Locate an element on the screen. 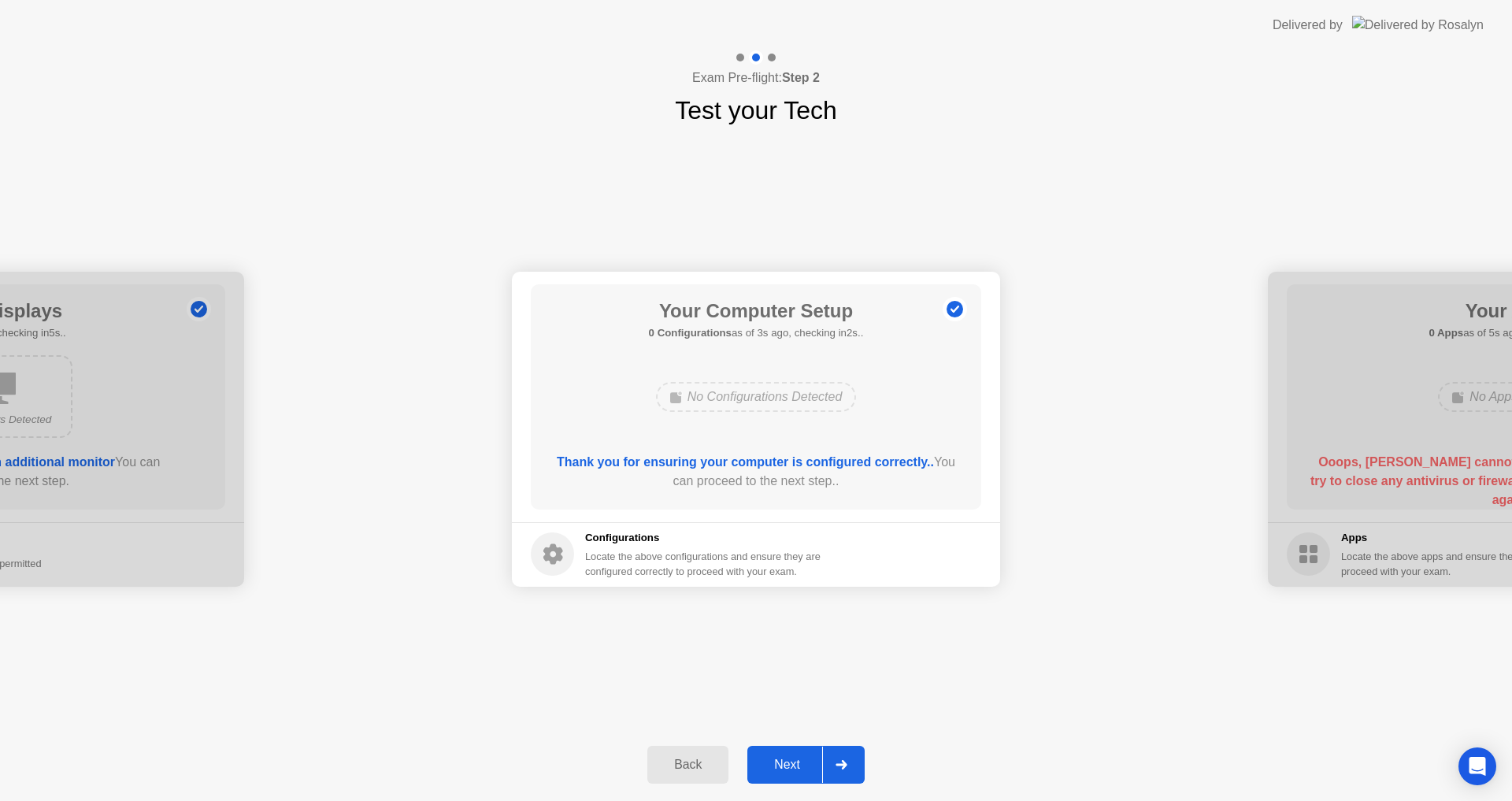 The image size is (1512, 801). div: Locate the above configurations and ensure they are configured correctly to proceed with your exam. is located at coordinates (704, 564).